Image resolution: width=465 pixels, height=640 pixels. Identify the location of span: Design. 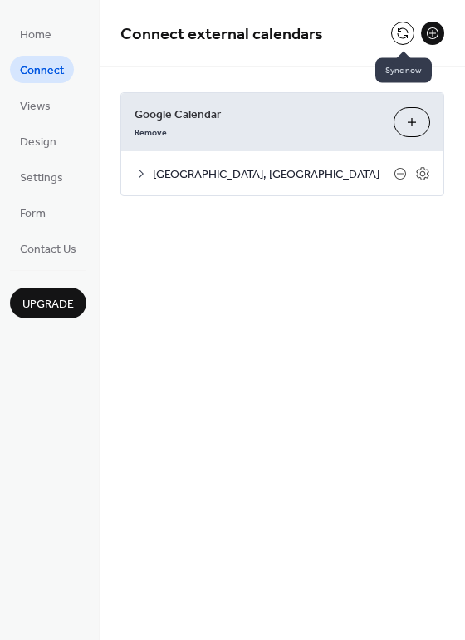
(38, 142).